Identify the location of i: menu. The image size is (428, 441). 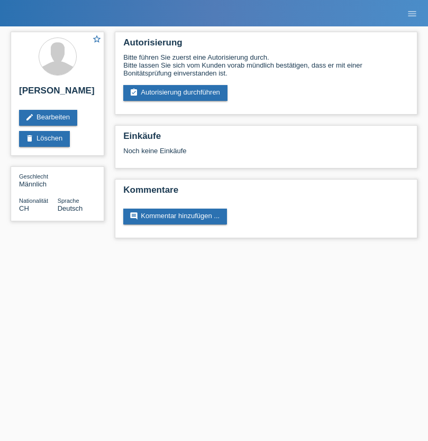
(412, 14).